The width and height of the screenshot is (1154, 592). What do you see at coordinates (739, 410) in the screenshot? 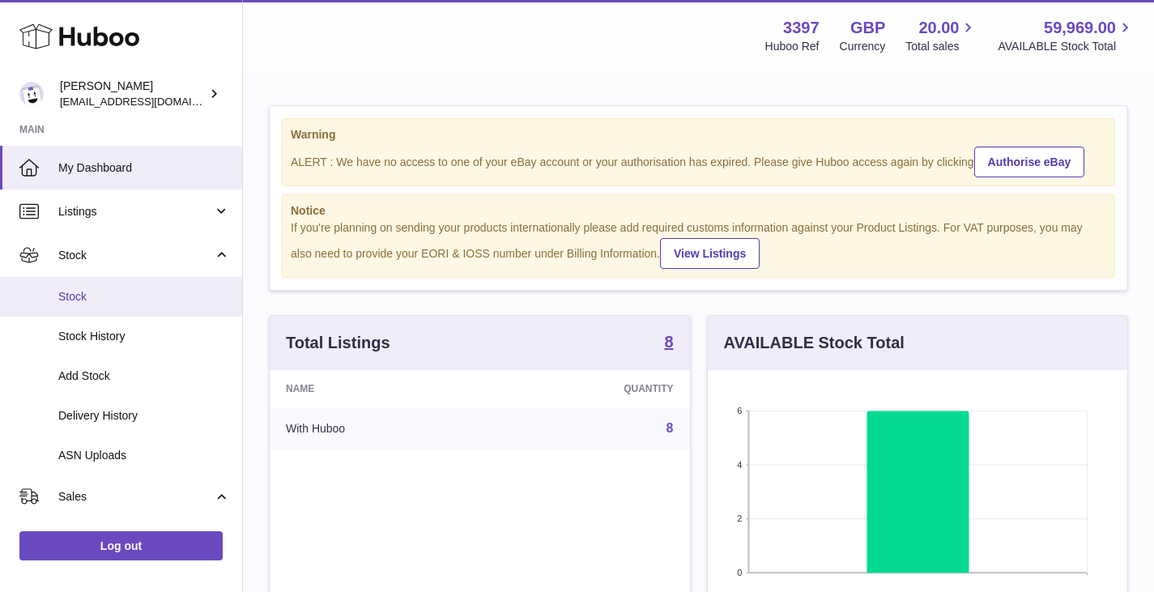
I see `text: 6` at bounding box center [739, 410].